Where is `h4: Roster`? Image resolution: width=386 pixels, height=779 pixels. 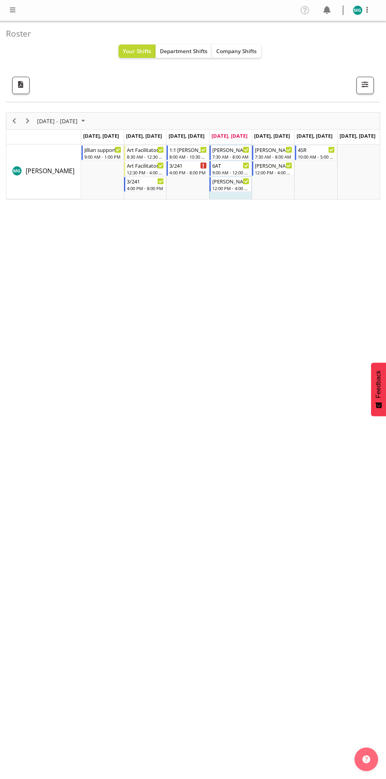 h4: Roster is located at coordinates (190, 33).